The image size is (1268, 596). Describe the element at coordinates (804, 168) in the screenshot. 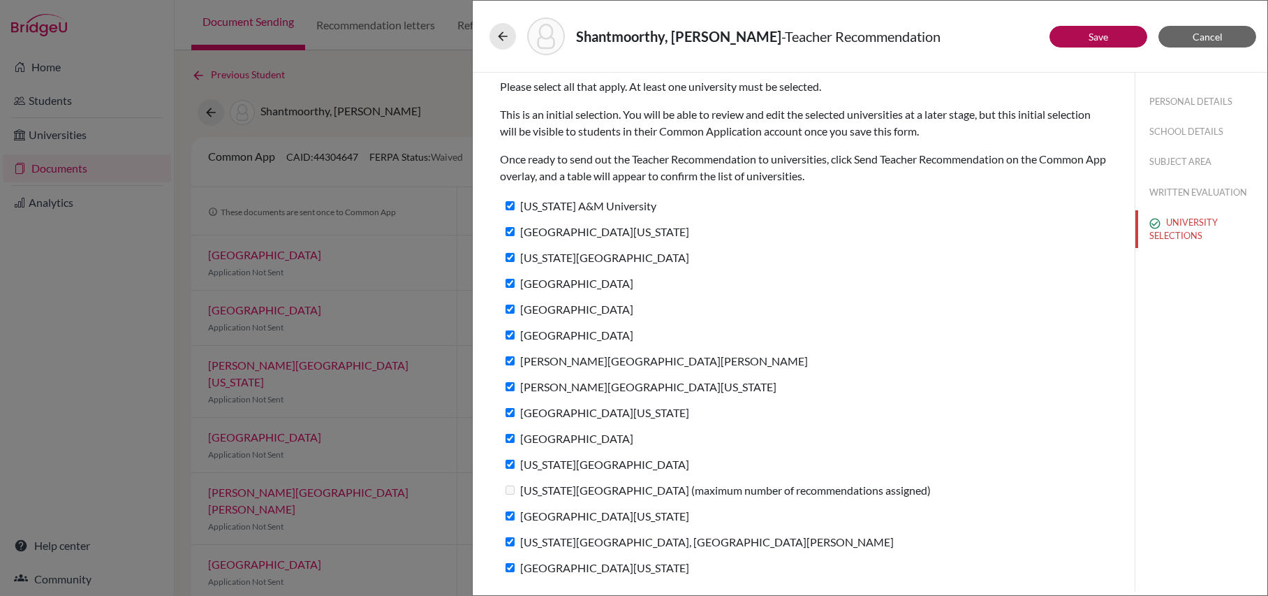

I see `p: Once ready to send out the Teacher Recommendation to universities, click Send Teacher Recommendat...` at that location.